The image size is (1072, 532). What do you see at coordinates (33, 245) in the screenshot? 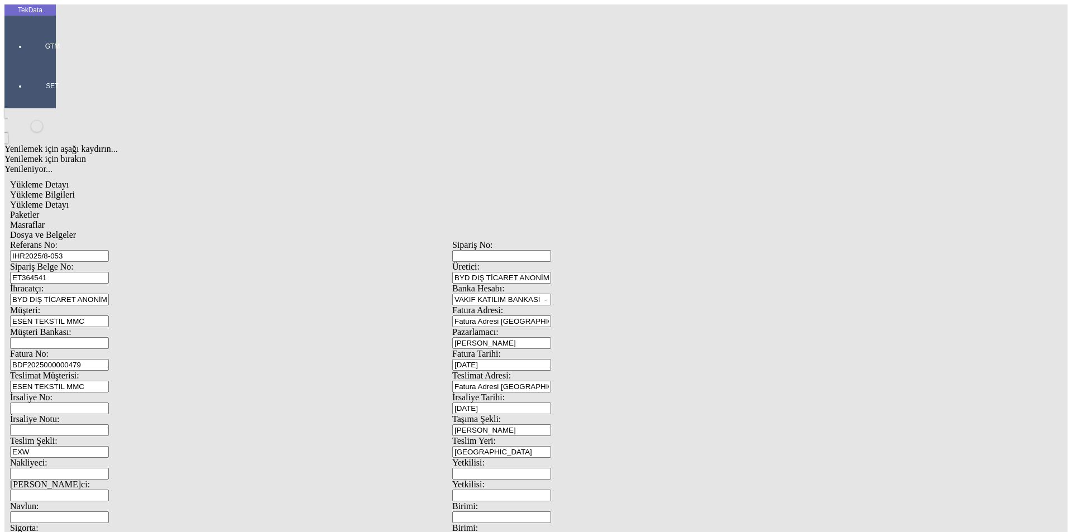
I see `span: Referans No:` at bounding box center [33, 245].